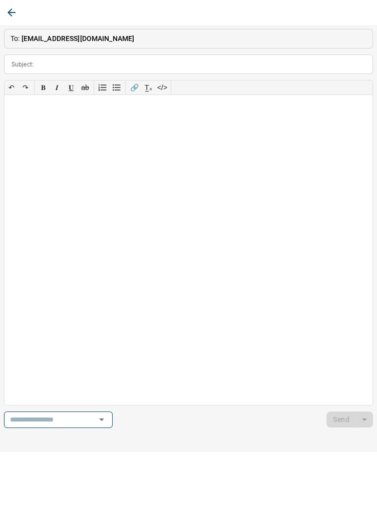  Describe the element at coordinates (85, 88) in the screenshot. I see `button: ab` at that location.